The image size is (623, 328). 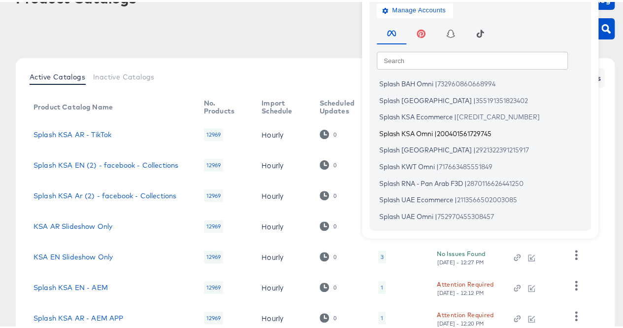 I want to click on span: 200401561729745, so click(x=464, y=131).